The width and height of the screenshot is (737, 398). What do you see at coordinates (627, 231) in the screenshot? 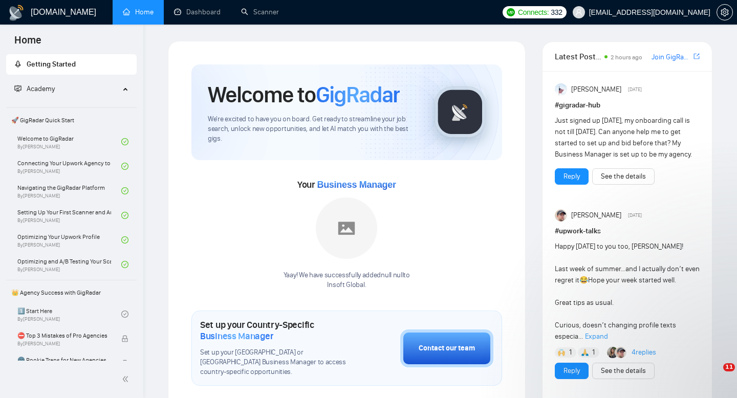
I see `h1: # upwork-talks` at bounding box center [627, 231].